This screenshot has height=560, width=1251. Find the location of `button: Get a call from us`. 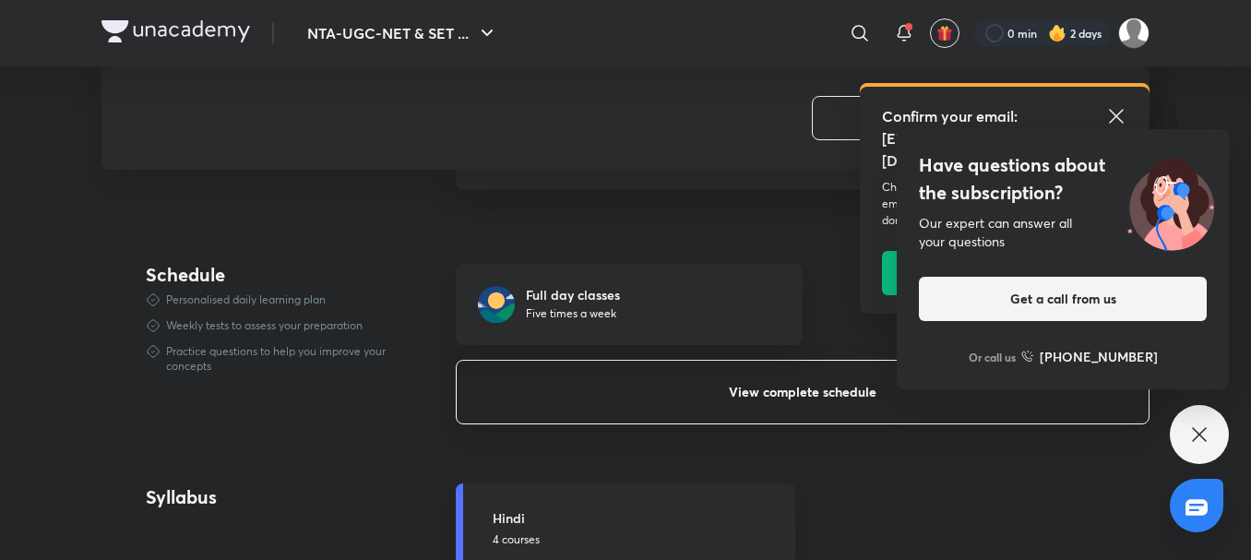

button: Get a call from us is located at coordinates (1062, 299).